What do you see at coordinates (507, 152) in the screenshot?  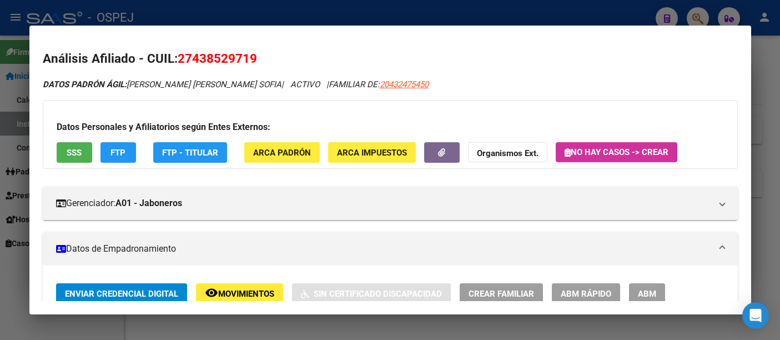 I see `button: Organismos Ext.` at bounding box center [507, 152].